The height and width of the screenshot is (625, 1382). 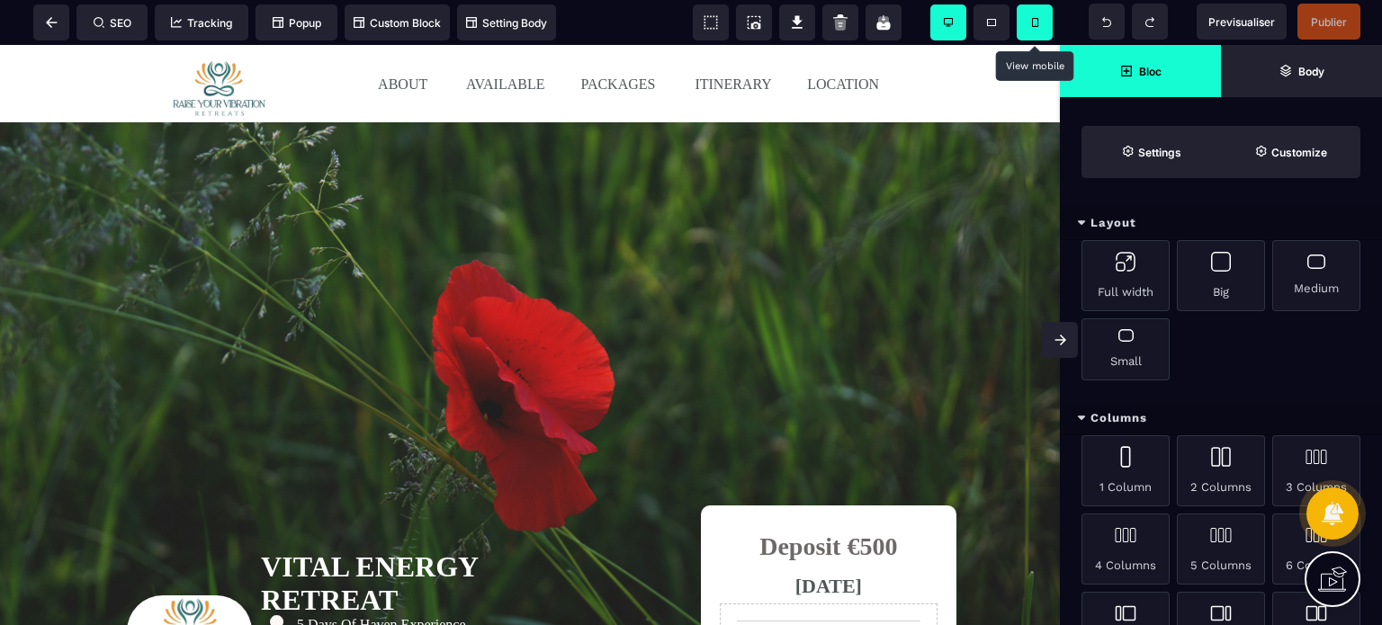 What do you see at coordinates (1221, 418) in the screenshot?
I see `div: Columns` at bounding box center [1221, 418].